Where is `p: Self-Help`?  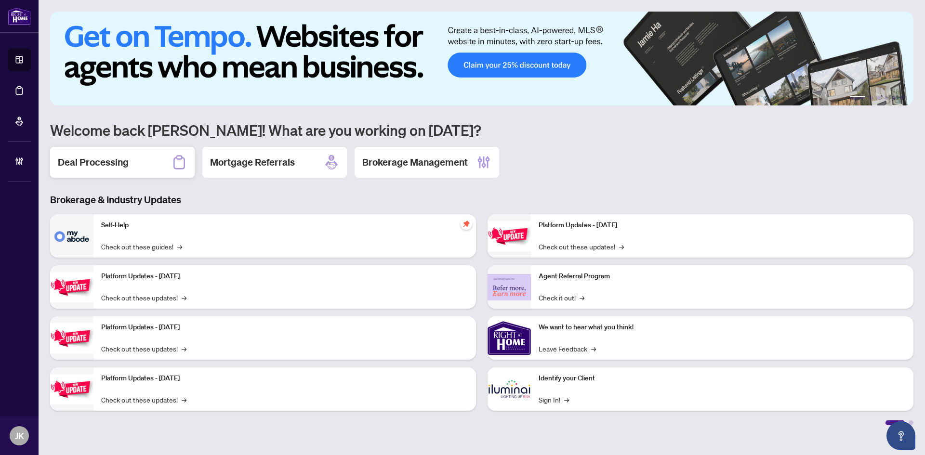 p: Self-Help is located at coordinates (285, 225).